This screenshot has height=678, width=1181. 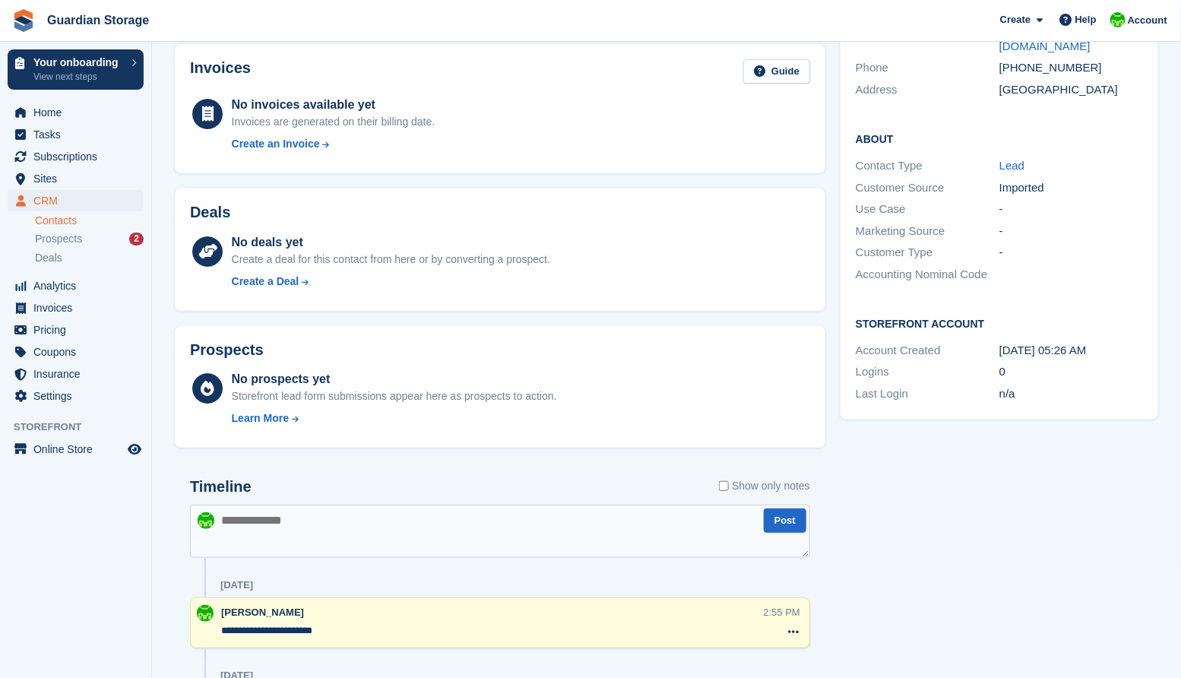 I want to click on div: Marketing Source, so click(x=927, y=231).